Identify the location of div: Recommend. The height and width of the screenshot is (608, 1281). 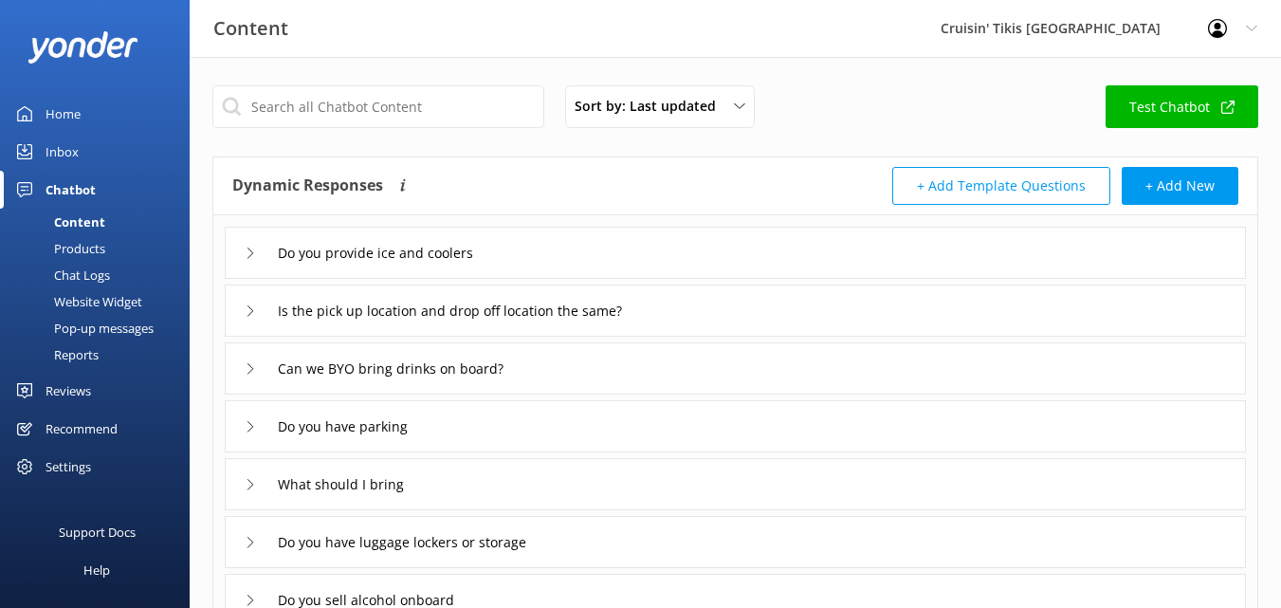
(82, 429).